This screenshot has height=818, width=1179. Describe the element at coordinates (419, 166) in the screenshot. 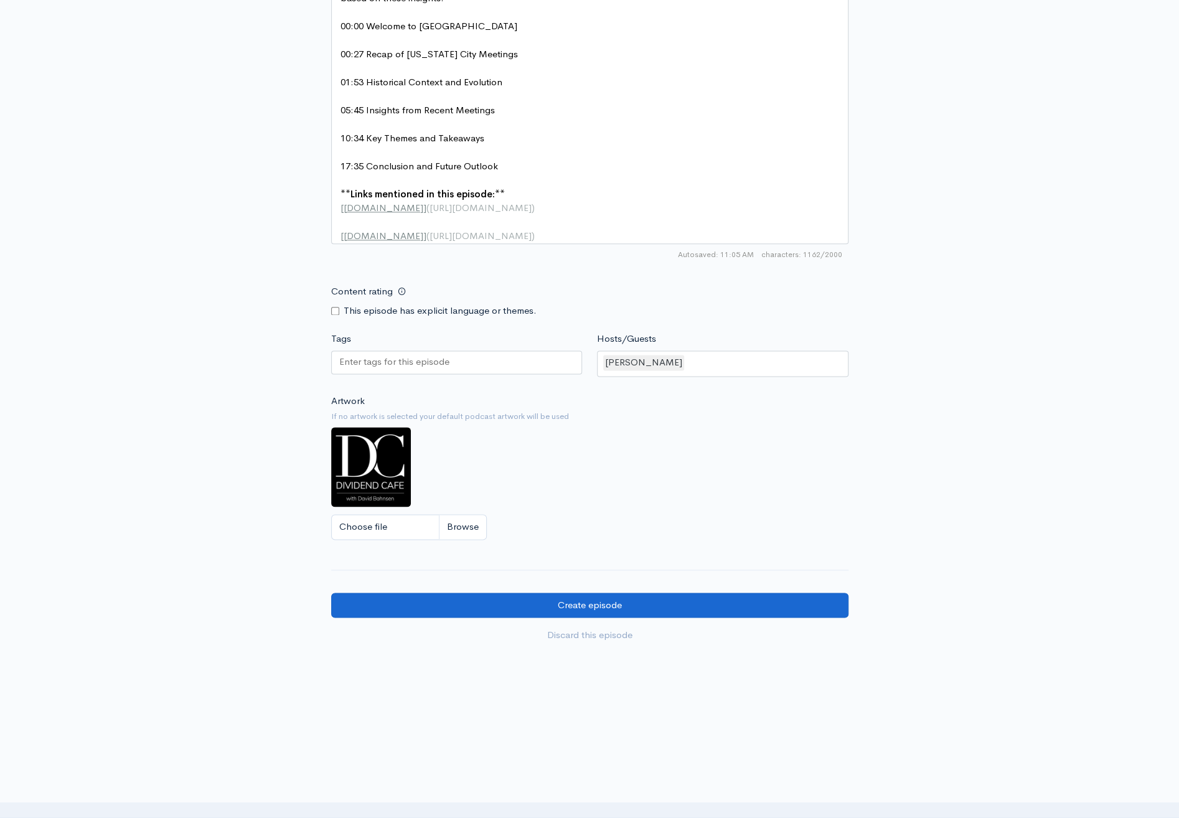

I see `span: 17:35 Conclusion and Future Outlook` at that location.